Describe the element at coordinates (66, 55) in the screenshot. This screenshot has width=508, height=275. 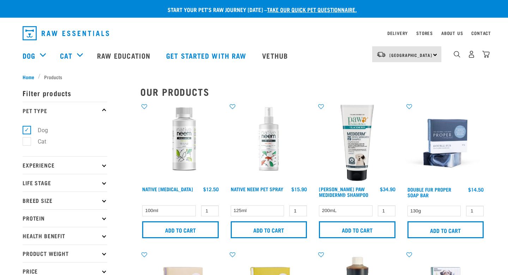
I see `a: Cat` at that location.